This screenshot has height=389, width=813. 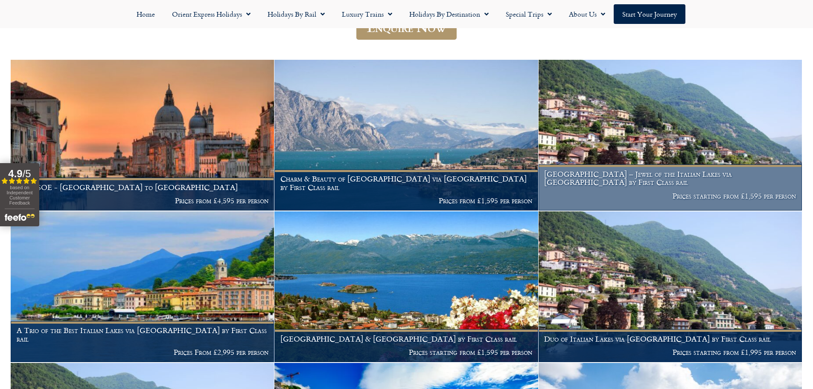 What do you see at coordinates (367, 14) in the screenshot?
I see `a: Luxury Trains` at bounding box center [367, 14].